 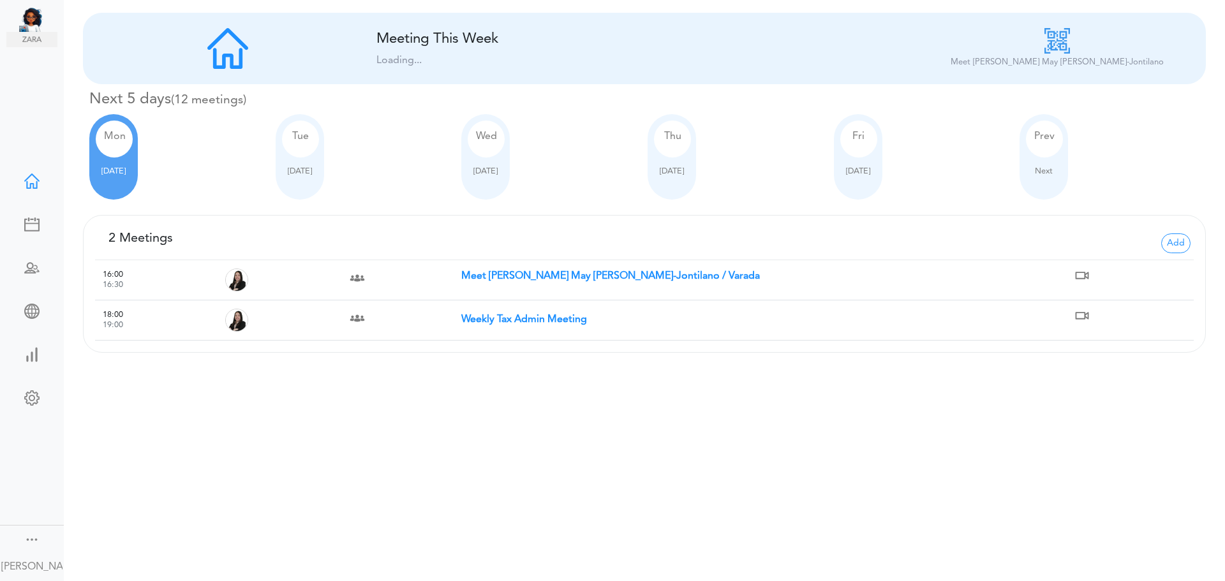 What do you see at coordinates (237, 280) in the screenshot?
I see `img: Organizer Ross Mendoza-Jontilano` at bounding box center [237, 280].